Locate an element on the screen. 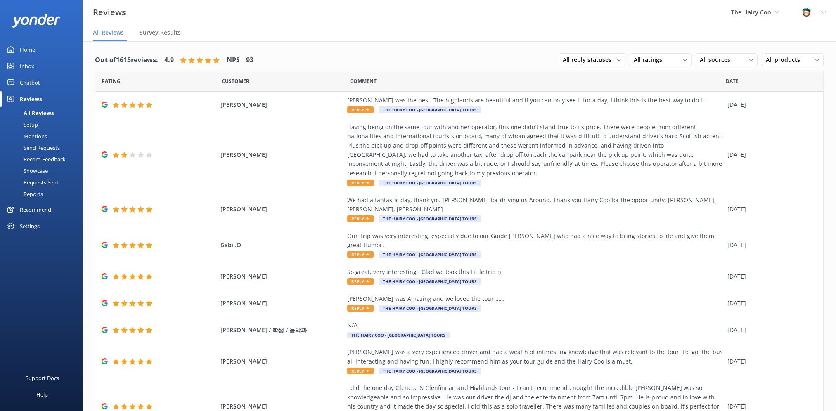 The height and width of the screenshot is (411, 836). div: Showcase is located at coordinates (26, 171).